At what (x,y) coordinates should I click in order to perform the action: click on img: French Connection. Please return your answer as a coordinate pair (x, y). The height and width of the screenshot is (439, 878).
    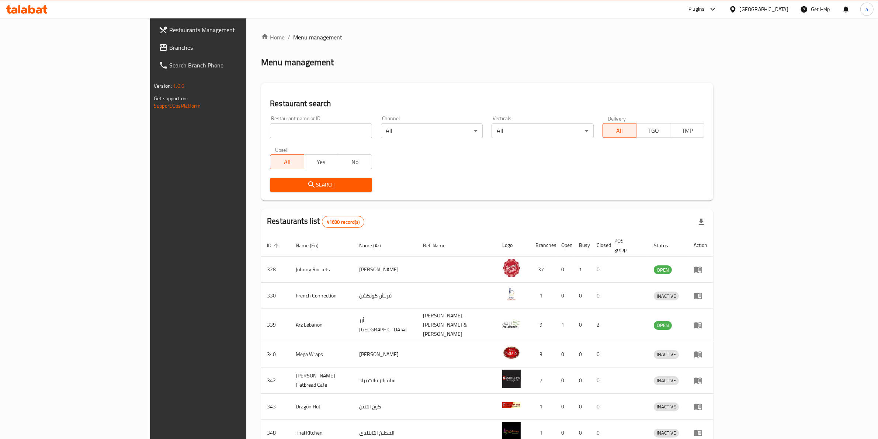
    Looking at the image, I should click on (511, 294).